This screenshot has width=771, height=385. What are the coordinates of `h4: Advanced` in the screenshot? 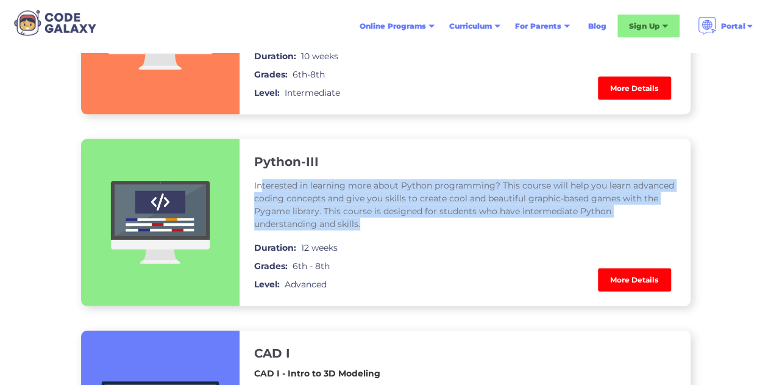 It's located at (305, 284).